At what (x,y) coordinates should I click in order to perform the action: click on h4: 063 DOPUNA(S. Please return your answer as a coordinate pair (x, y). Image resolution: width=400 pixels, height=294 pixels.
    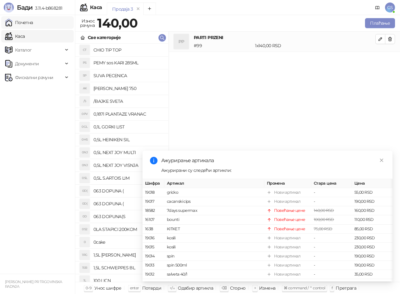
    Looking at the image, I should click on (129, 217).